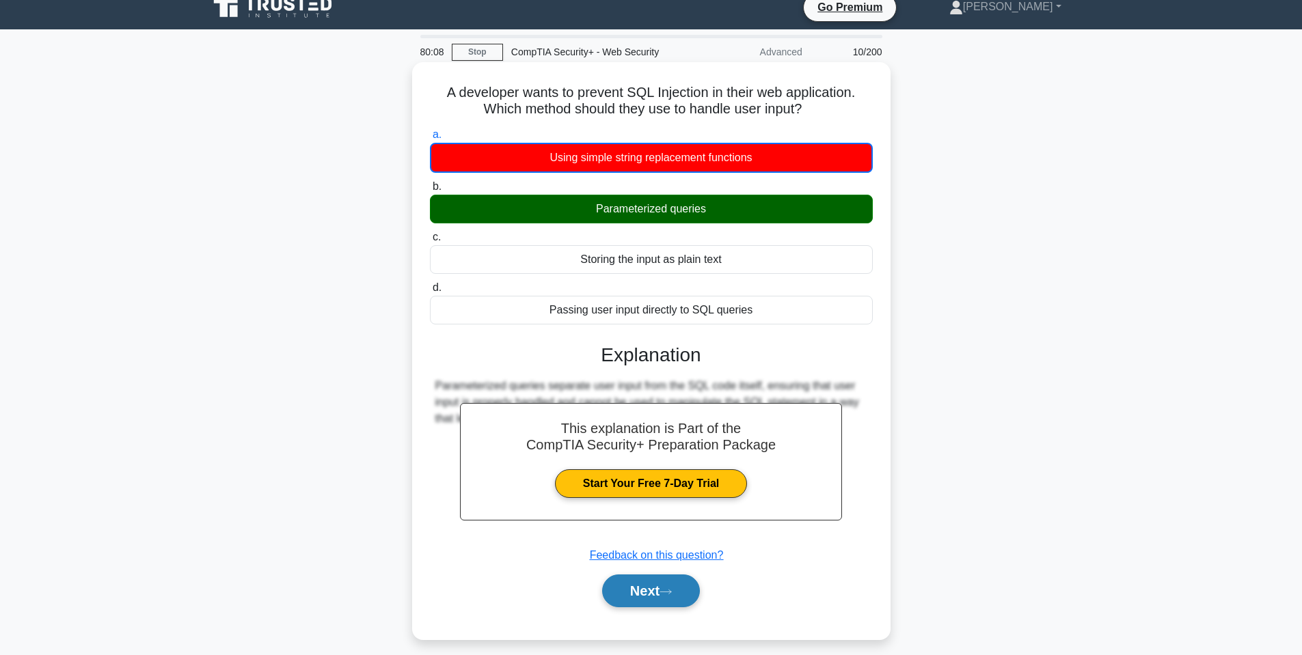 The image size is (1302, 655). I want to click on span: a., so click(437, 134).